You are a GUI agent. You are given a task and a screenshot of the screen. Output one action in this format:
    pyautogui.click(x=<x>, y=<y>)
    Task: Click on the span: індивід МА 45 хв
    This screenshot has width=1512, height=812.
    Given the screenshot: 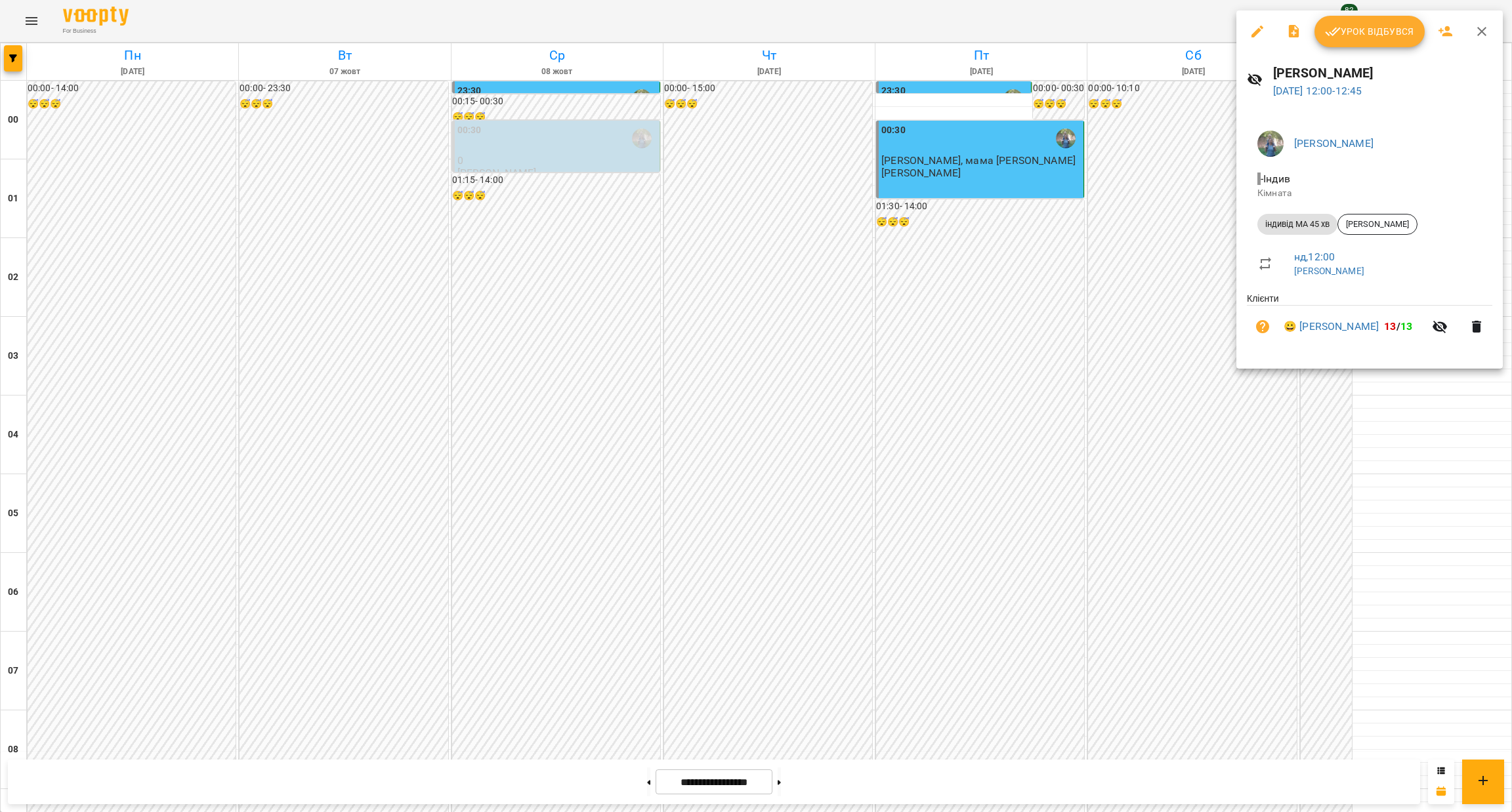 What is the action you would take?
    pyautogui.click(x=1297, y=224)
    